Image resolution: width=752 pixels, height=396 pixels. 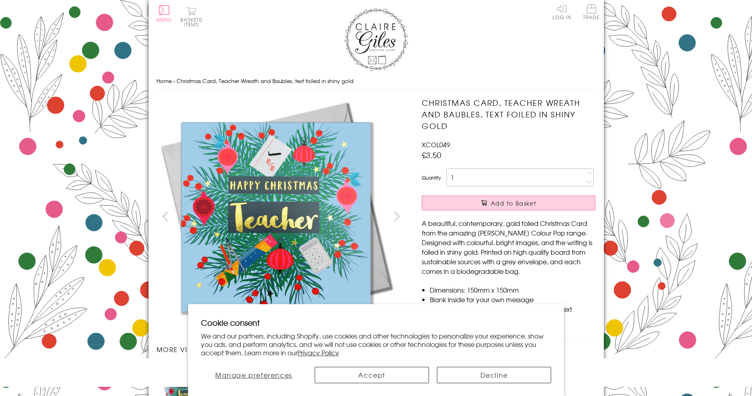 What do you see at coordinates (265, 81) in the screenshot?
I see `span: Christmas Card, Teacher Wreath and Baubles, text foiled in shiny gold` at bounding box center [265, 81].